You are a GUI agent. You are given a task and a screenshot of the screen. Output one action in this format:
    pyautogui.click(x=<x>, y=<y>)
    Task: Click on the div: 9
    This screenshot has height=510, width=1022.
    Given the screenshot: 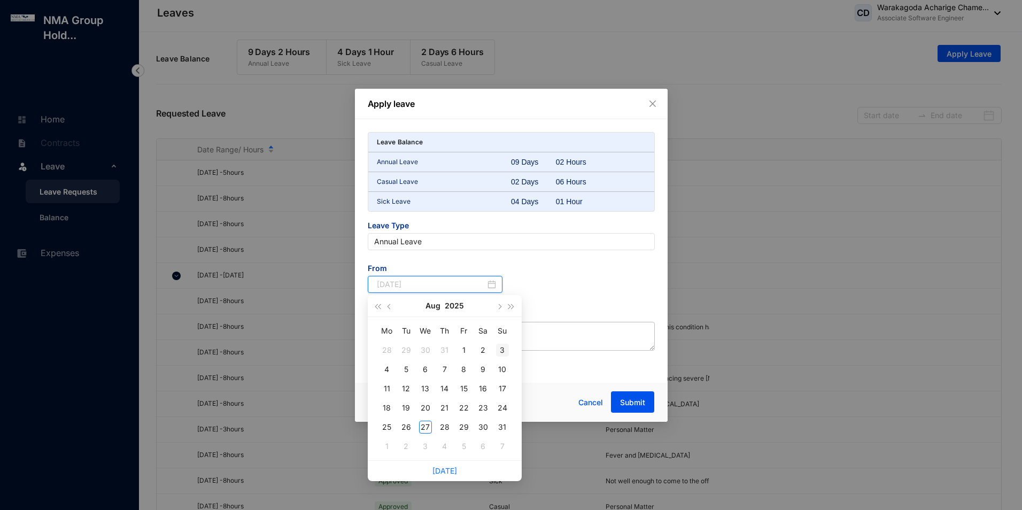 What is the action you would take?
    pyautogui.click(x=483, y=369)
    